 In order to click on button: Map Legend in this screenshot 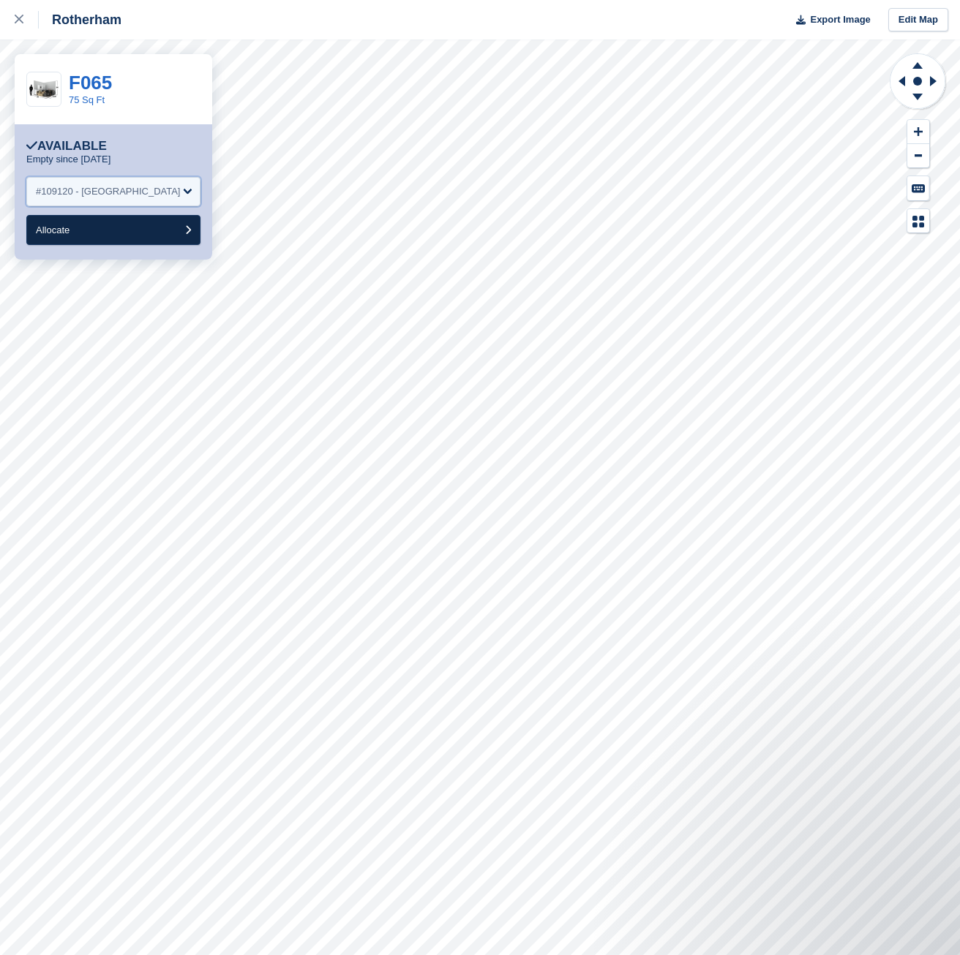, I will do `click(918, 221)`.